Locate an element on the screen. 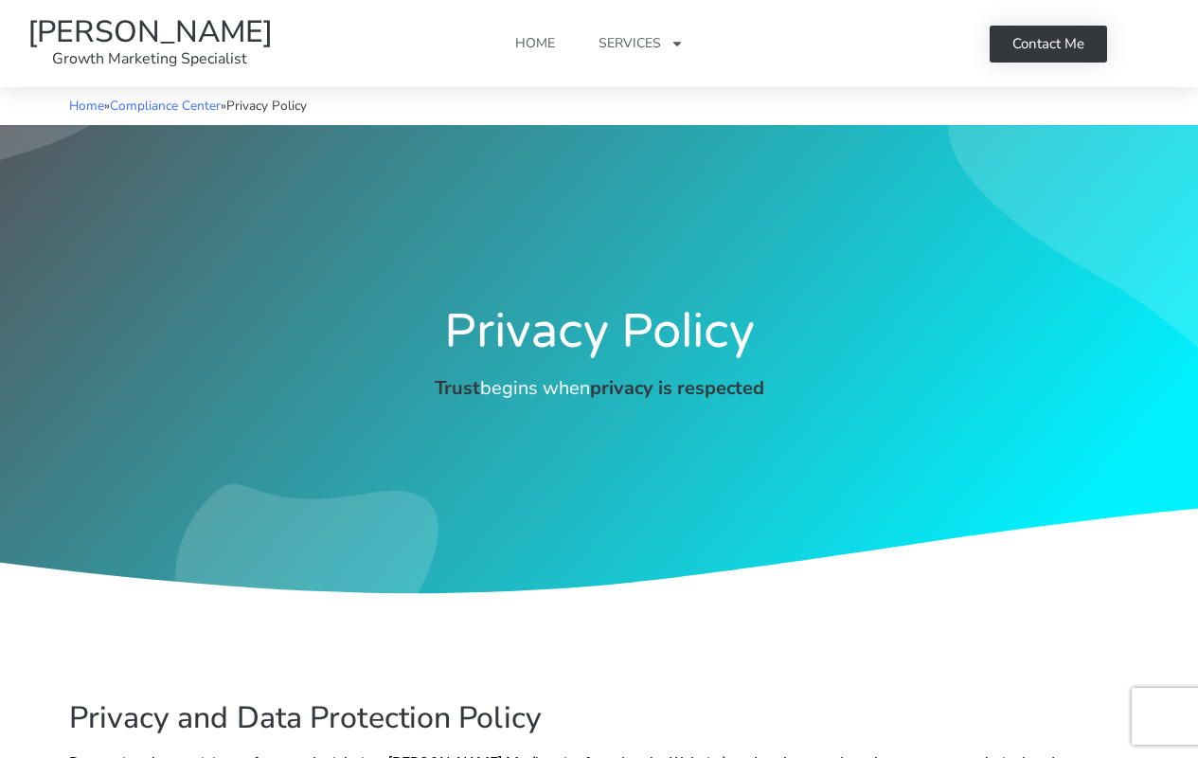 The image size is (1198, 758). strong: privacy is respected is located at coordinates (677, 387).